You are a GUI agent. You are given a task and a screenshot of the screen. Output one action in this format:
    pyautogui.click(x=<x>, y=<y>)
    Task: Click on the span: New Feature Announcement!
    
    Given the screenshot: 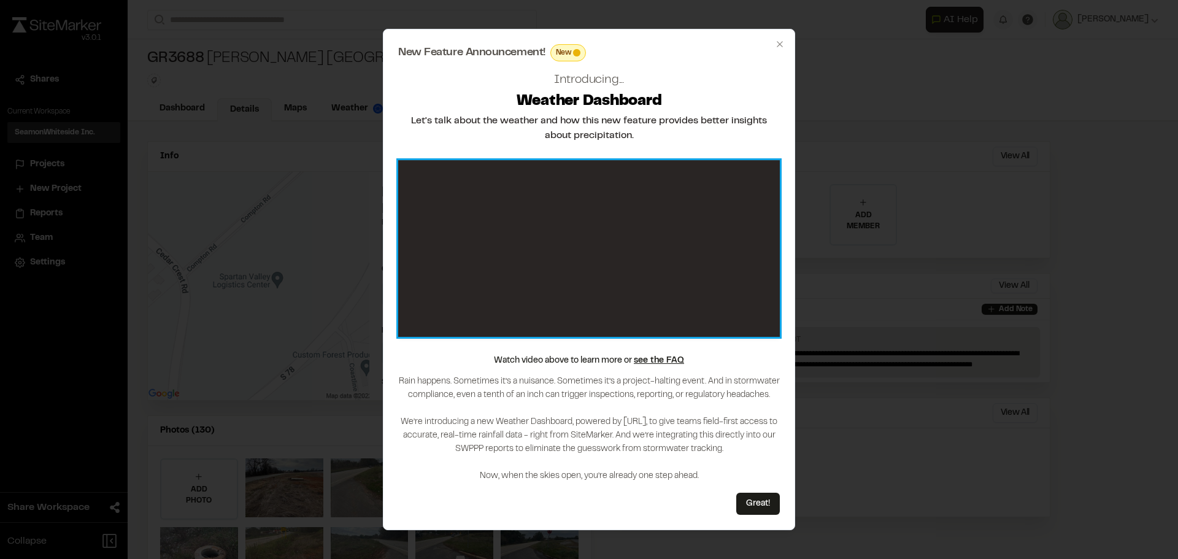 What is the action you would take?
    pyautogui.click(x=472, y=53)
    